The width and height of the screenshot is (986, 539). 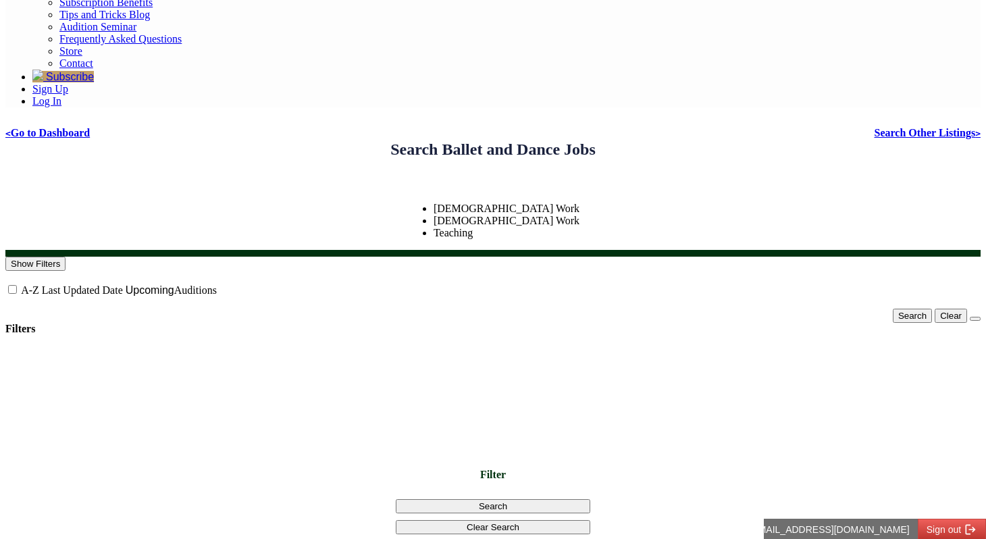 What do you see at coordinates (30, 290) in the screenshot?
I see `label: A-Z` at bounding box center [30, 290].